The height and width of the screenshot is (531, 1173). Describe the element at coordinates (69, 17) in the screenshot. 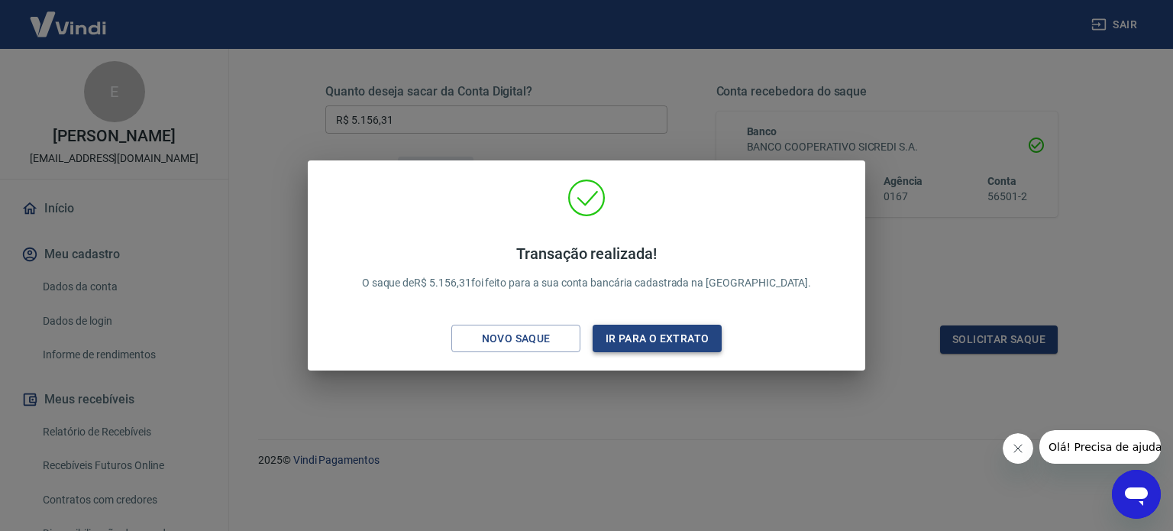

I see `span: Olá! Precisa de ajuda?` at that location.